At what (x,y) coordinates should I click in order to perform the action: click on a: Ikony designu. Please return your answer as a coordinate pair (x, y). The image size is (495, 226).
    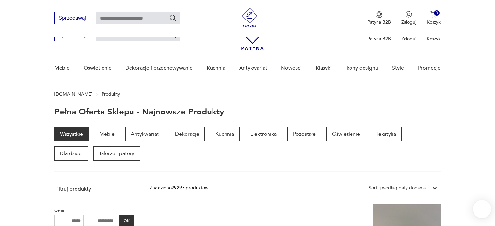
    Looking at the image, I should click on (362, 68).